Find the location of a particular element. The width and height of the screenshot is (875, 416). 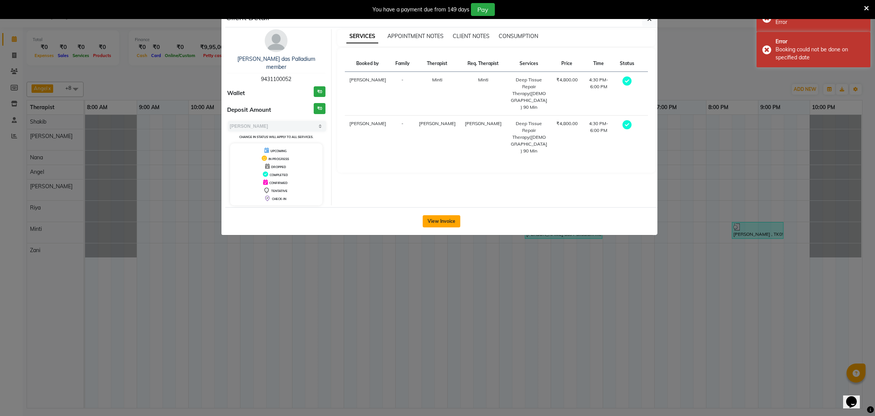

span: CLIENT NOTES is located at coordinates (471, 36).